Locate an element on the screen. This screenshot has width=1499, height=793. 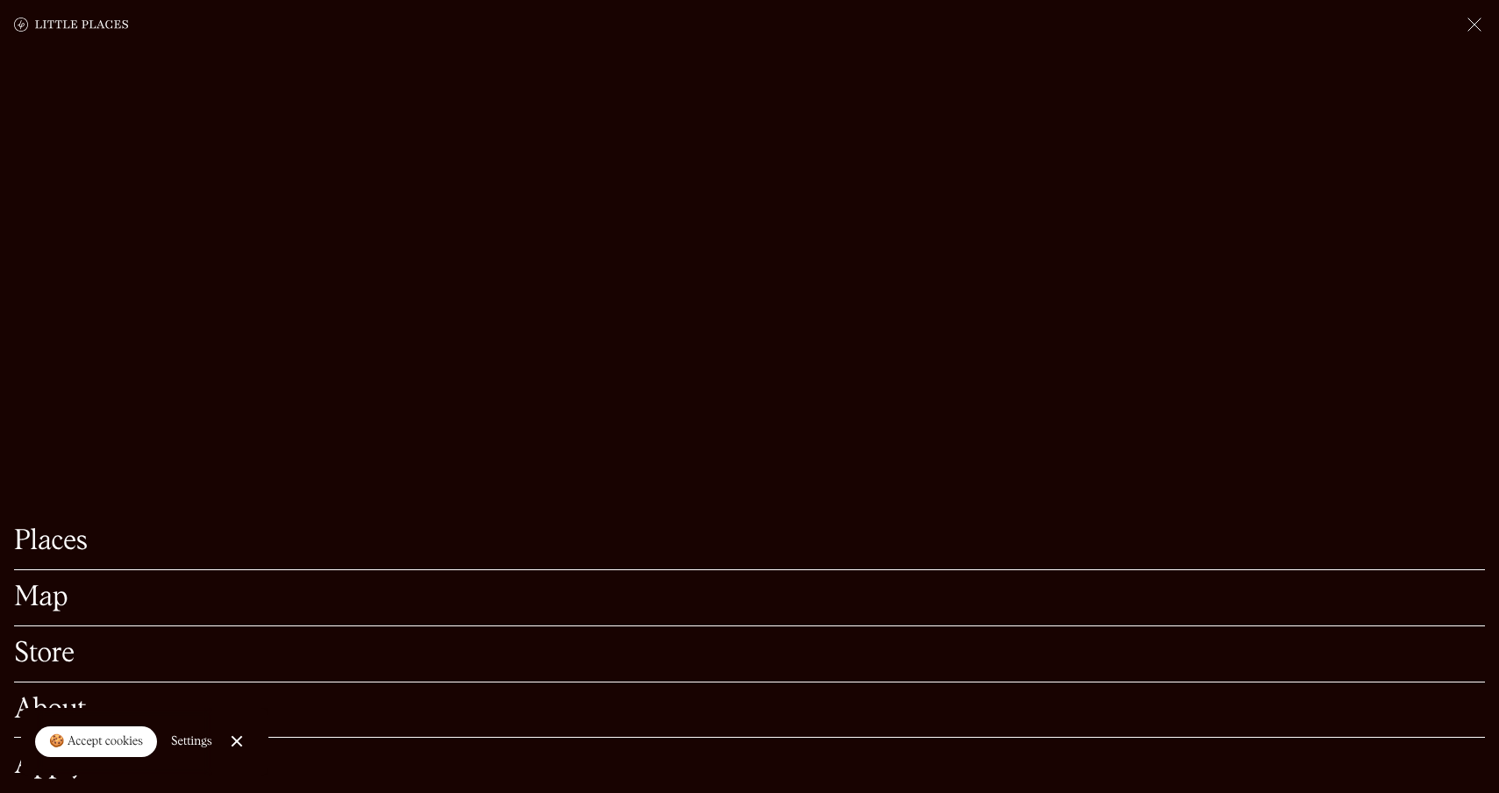
a: Places is located at coordinates (749, 541).